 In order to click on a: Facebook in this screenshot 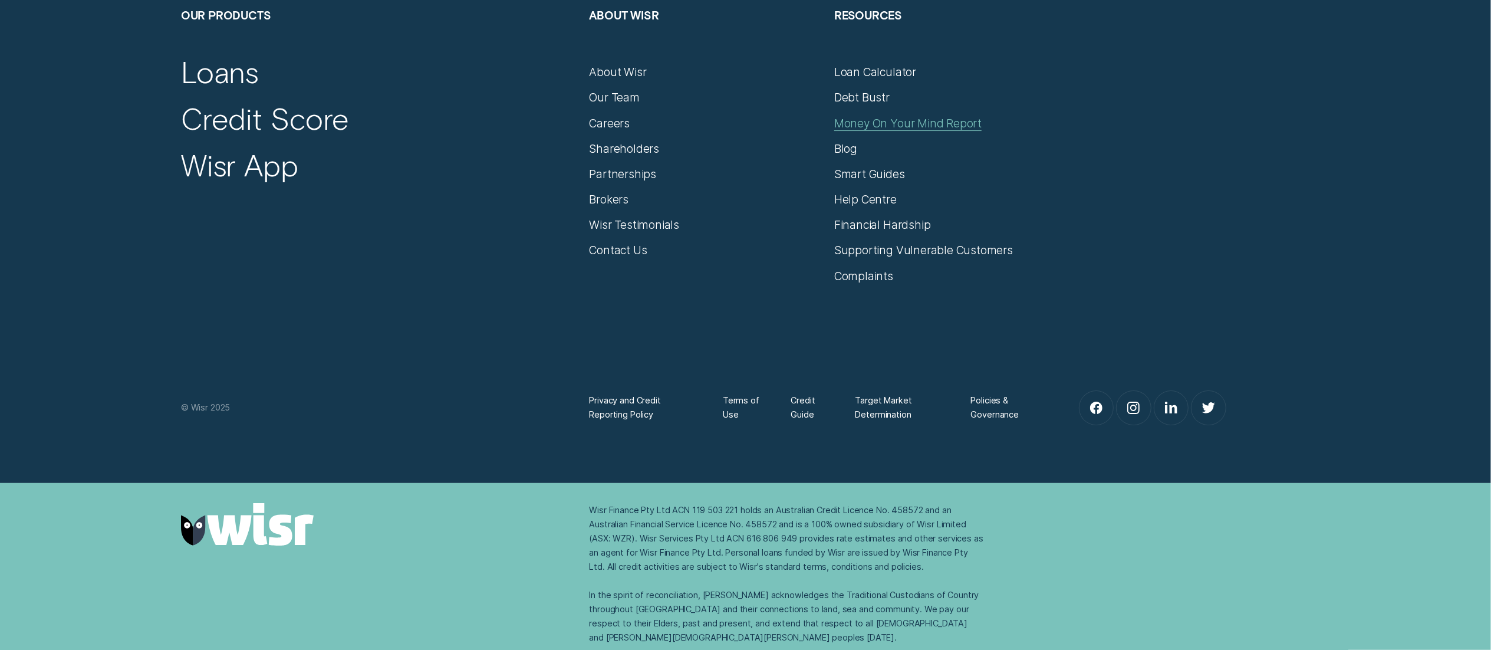, I will do `click(1097, 408)`.